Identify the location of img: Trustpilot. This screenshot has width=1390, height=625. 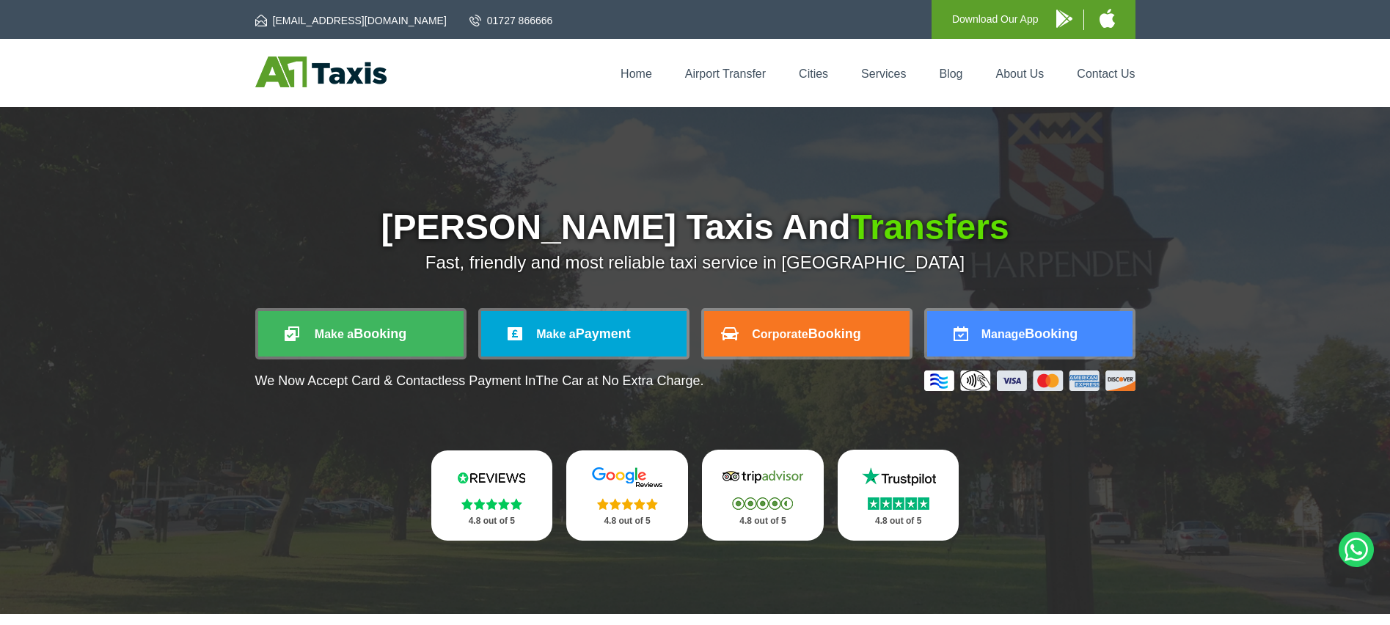
(898, 477).